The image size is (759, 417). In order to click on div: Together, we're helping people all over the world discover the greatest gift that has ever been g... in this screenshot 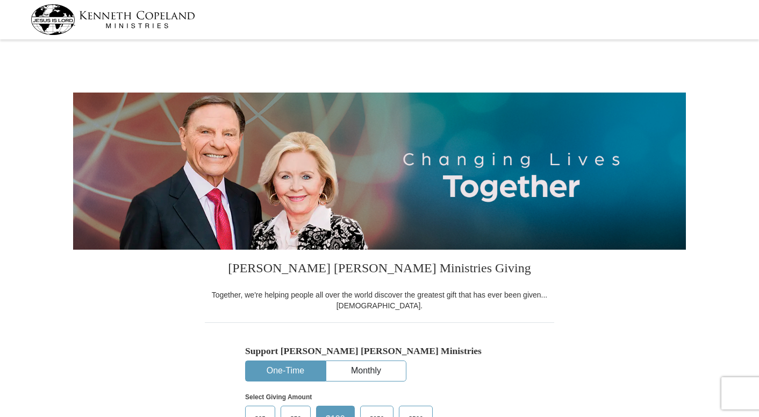, I will do `click(379, 300)`.